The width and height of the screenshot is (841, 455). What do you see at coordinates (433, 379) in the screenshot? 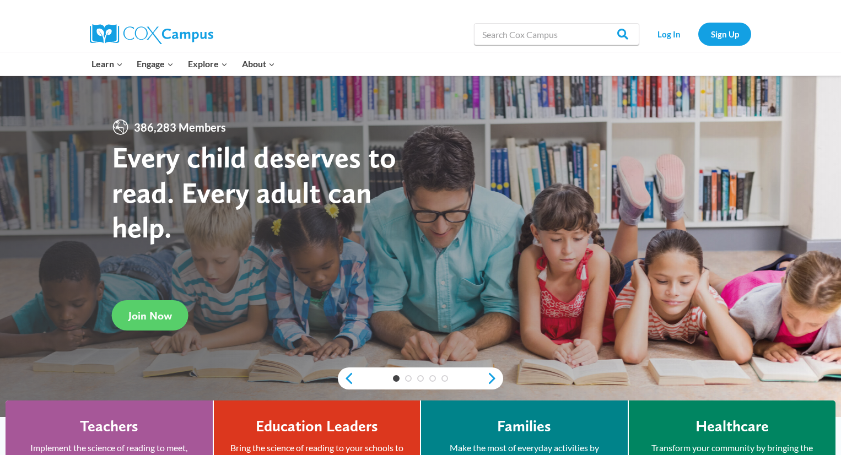
I see `a: 4` at bounding box center [433, 379].